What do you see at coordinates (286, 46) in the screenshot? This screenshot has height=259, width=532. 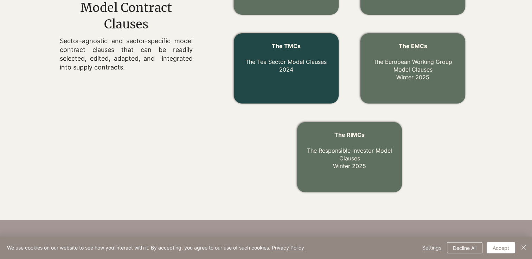 I see `span: The TMCs` at bounding box center [286, 46].